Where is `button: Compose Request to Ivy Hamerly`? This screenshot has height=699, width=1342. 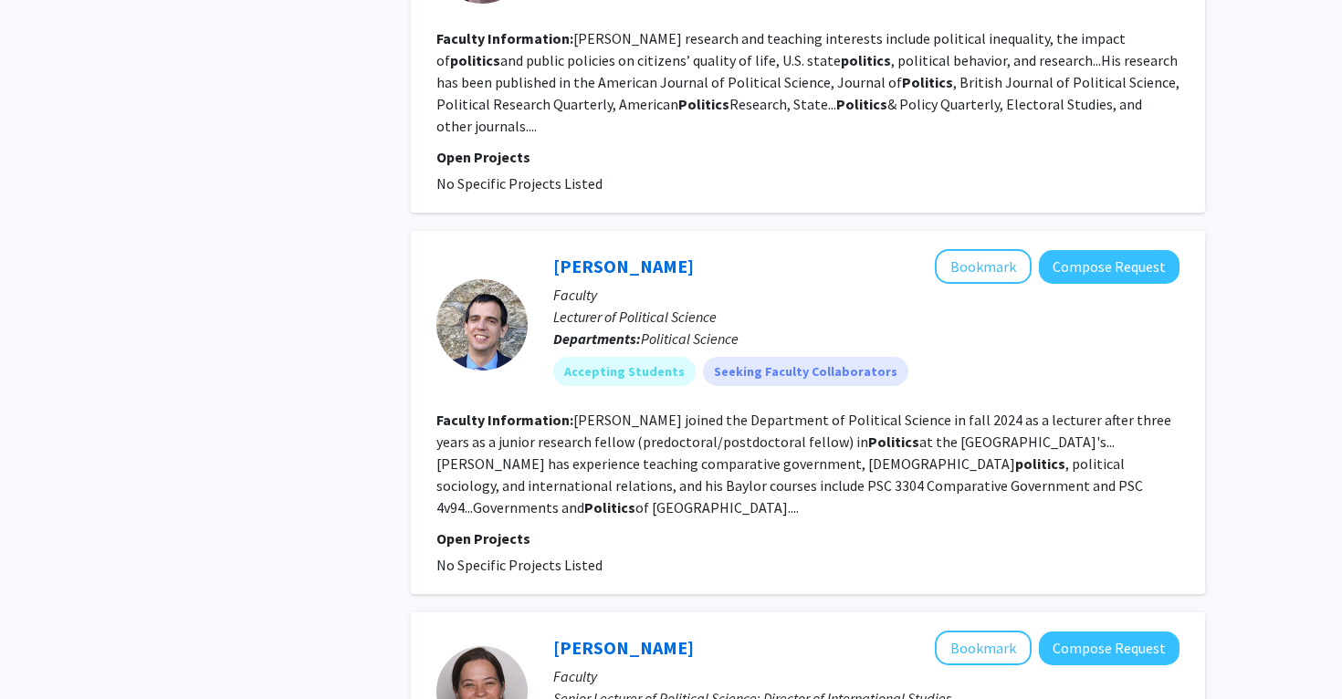 button: Compose Request to Ivy Hamerly is located at coordinates (1109, 648).